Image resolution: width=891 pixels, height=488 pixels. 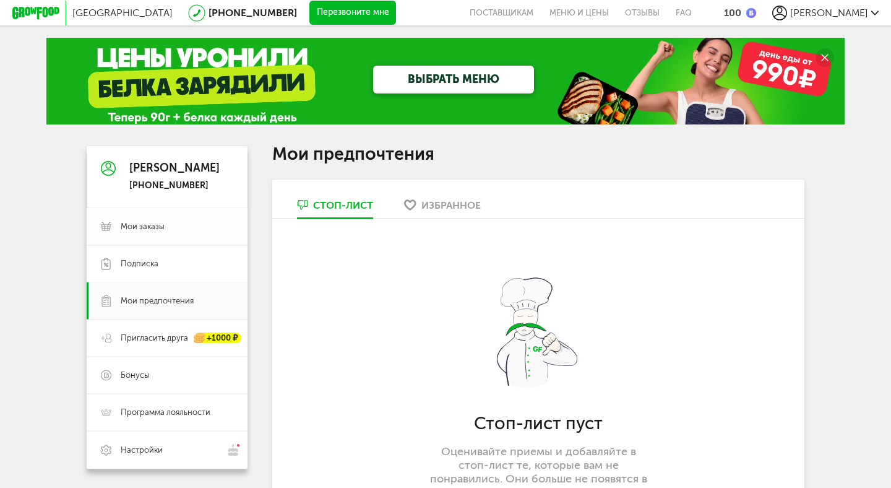 What do you see at coordinates (538, 423) in the screenshot?
I see `h3: Стоп-лист пуст` at bounding box center [538, 423].